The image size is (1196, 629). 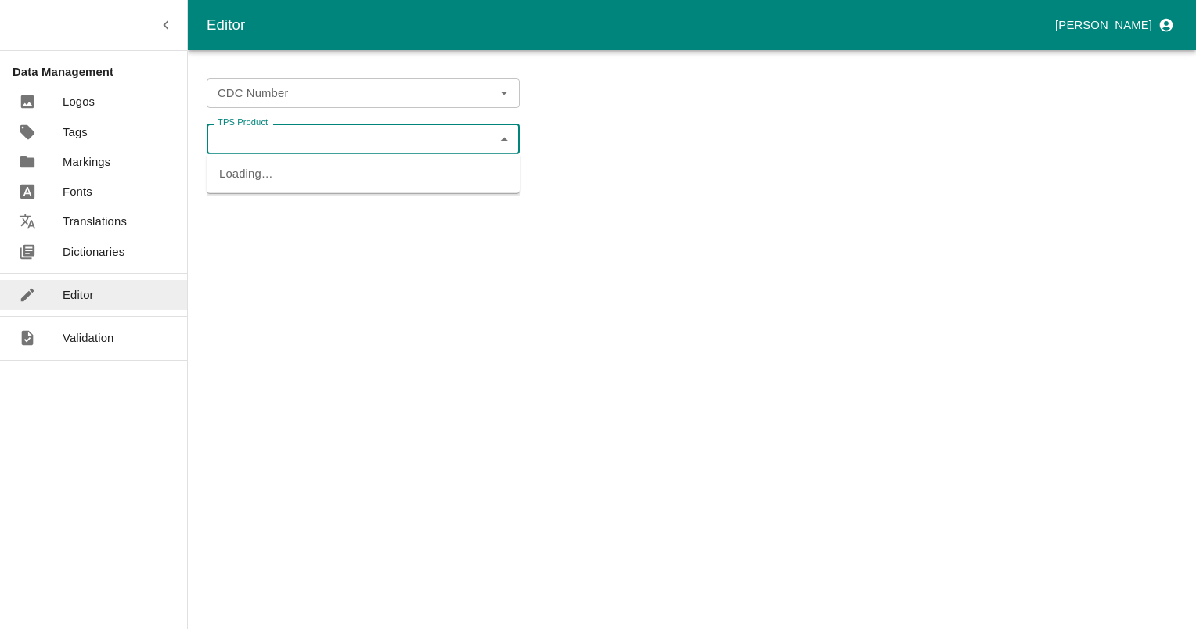 What do you see at coordinates (628, 25) in the screenshot?
I see `div: Editor` at bounding box center [628, 25].